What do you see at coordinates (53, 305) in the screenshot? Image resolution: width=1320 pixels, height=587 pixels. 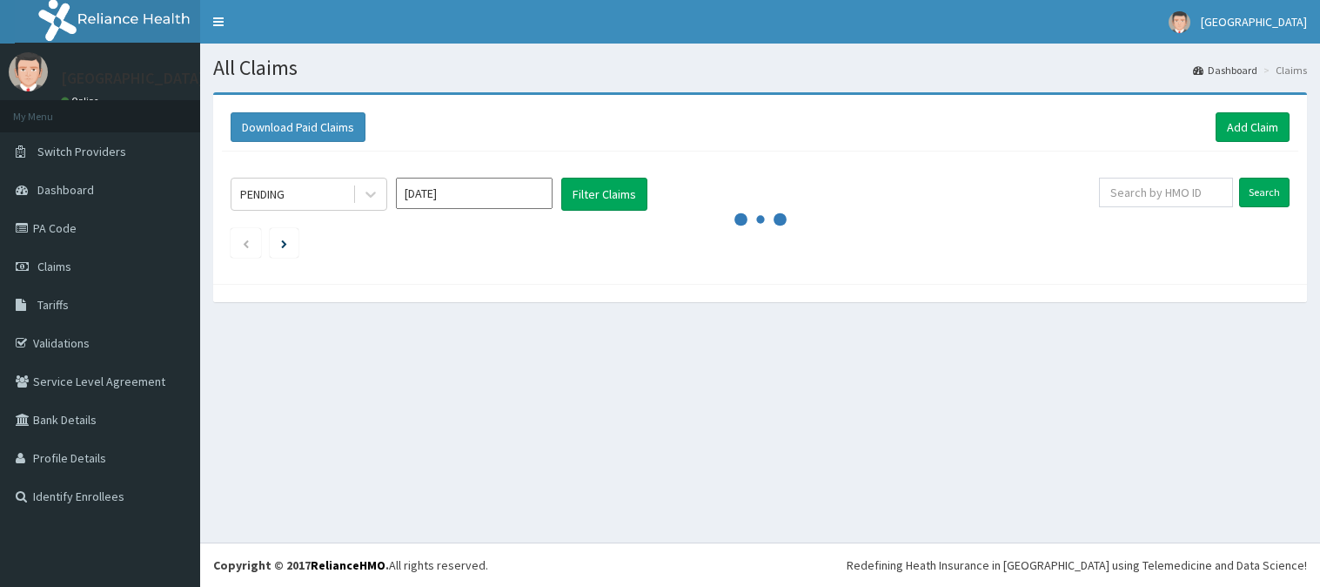 I see `span: Tariffs` at bounding box center [53, 305].